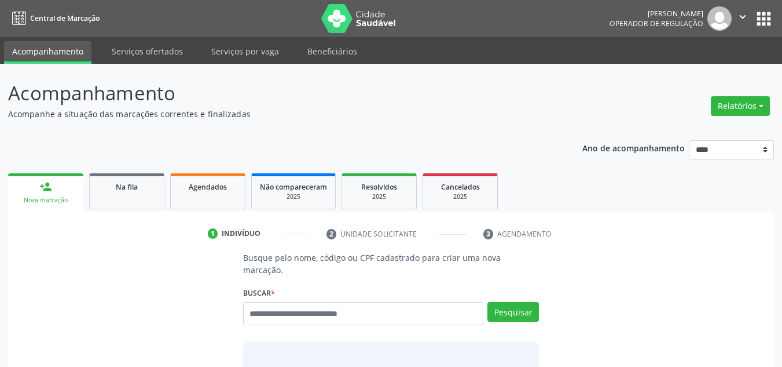 Image resolution: width=782 pixels, height=367 pixels. What do you see at coordinates (127, 186) in the screenshot?
I see `span: Na fila` at bounding box center [127, 186].